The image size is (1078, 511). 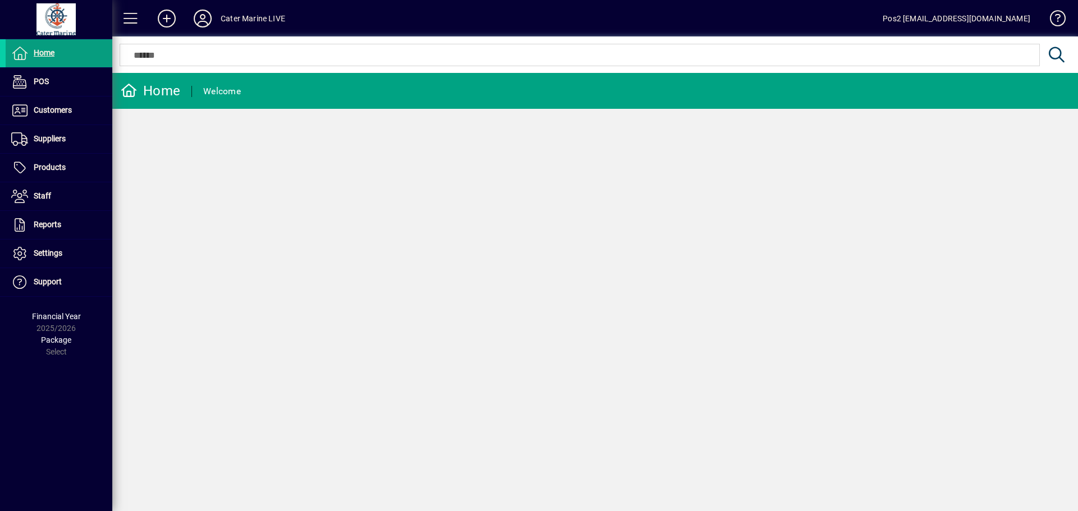 I want to click on a: Settings, so click(x=59, y=254).